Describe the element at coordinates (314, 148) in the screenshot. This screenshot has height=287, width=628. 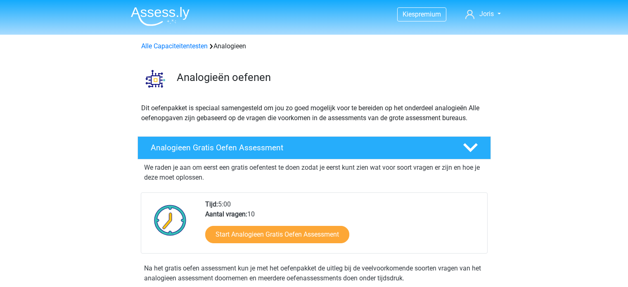
I see `a: Analogieen Gratis Oefen Assessment` at that location.